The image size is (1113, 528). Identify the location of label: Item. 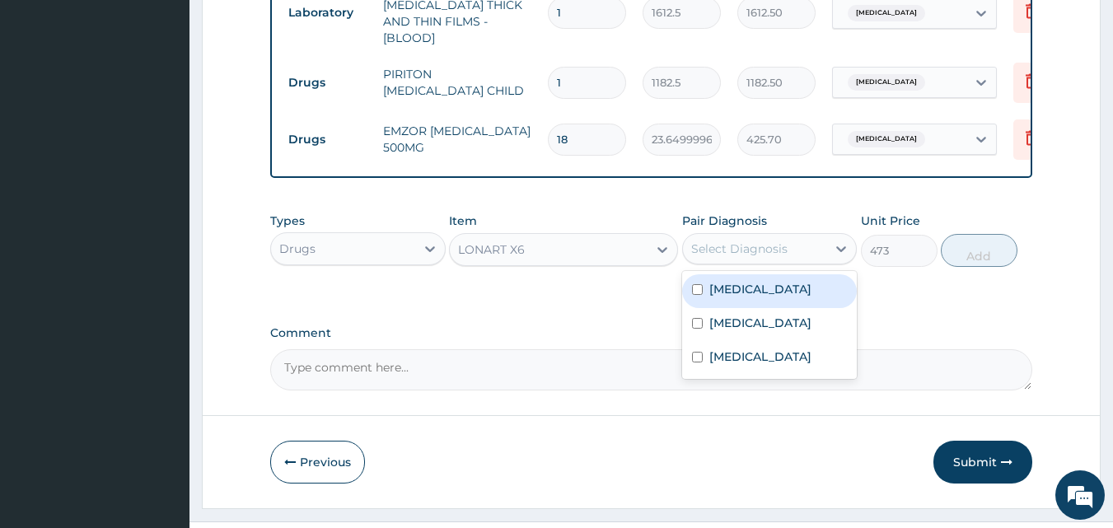
(463, 221).